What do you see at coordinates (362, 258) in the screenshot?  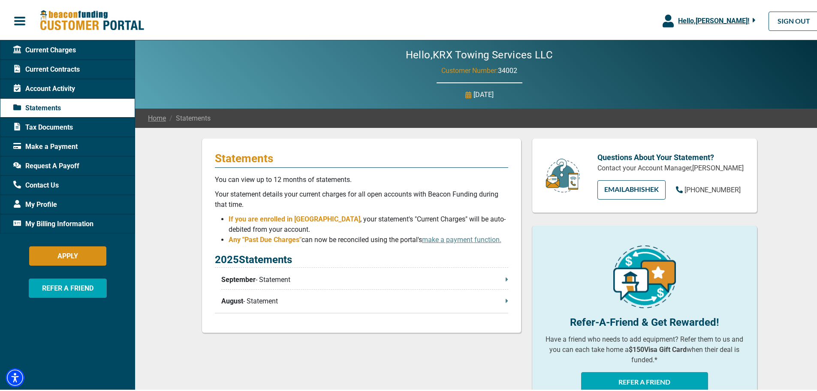 I see `p: 2025 Statements` at bounding box center [362, 258].